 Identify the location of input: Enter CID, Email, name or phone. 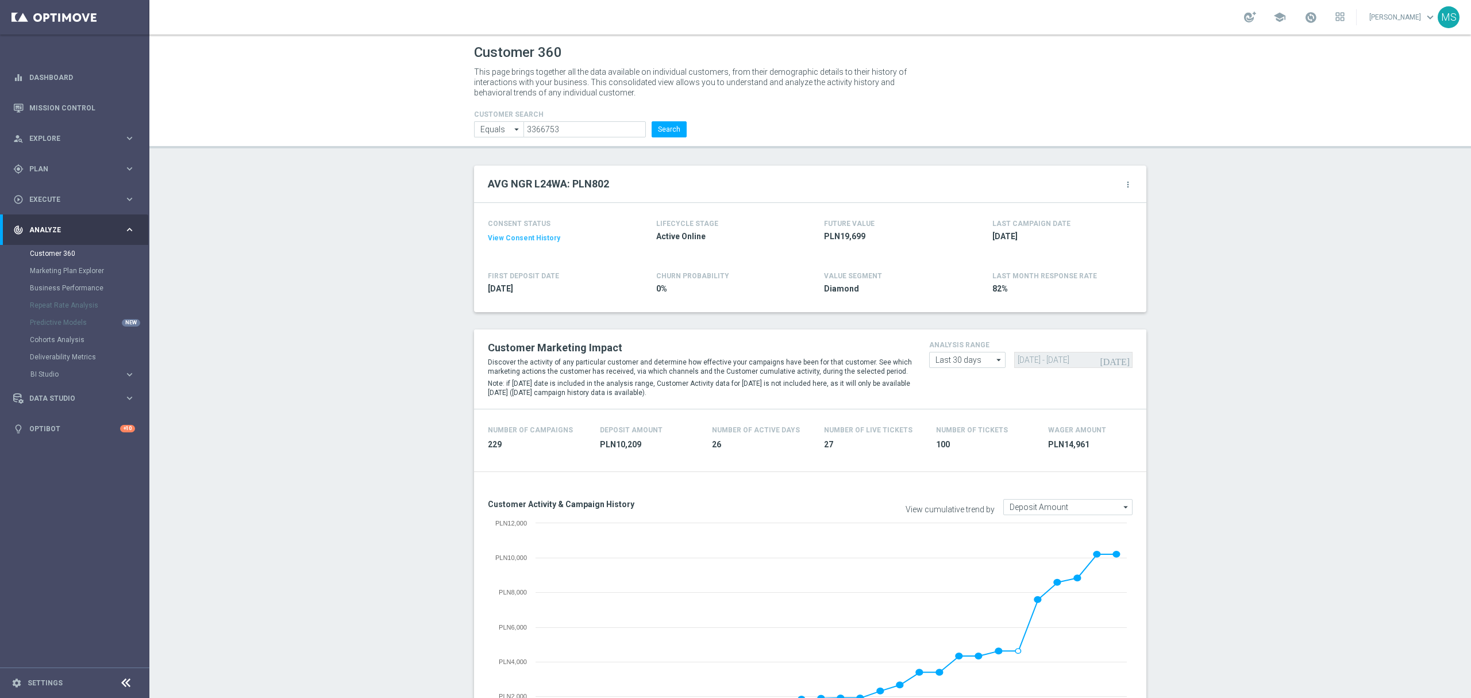
(499, 129).